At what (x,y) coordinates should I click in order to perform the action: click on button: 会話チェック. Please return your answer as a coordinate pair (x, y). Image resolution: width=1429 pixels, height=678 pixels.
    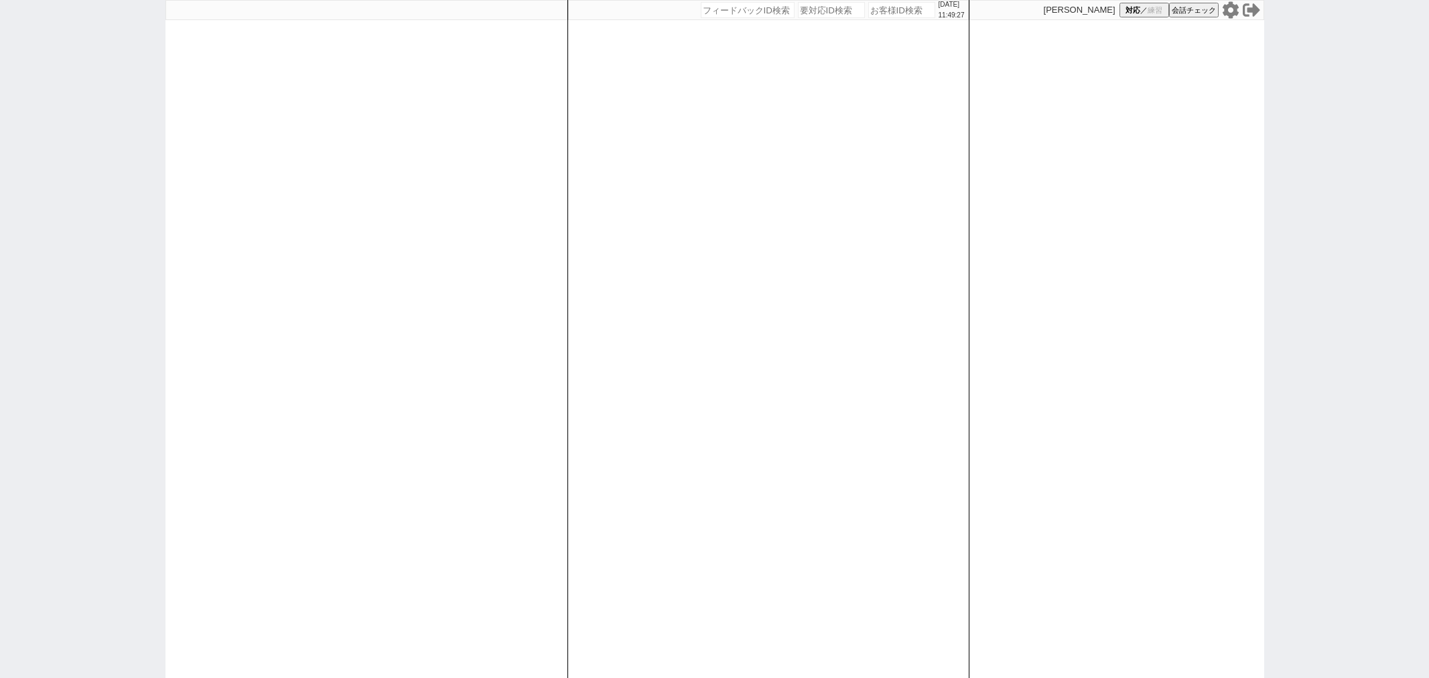
    Looking at the image, I should click on (1194, 10).